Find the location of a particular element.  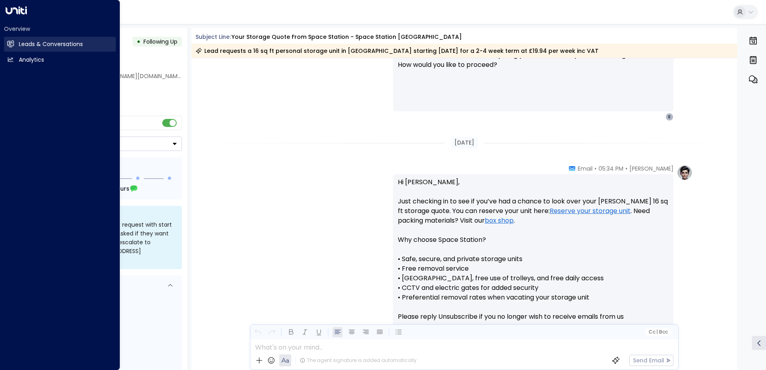

span: Subject Line: is located at coordinates (213, 37).